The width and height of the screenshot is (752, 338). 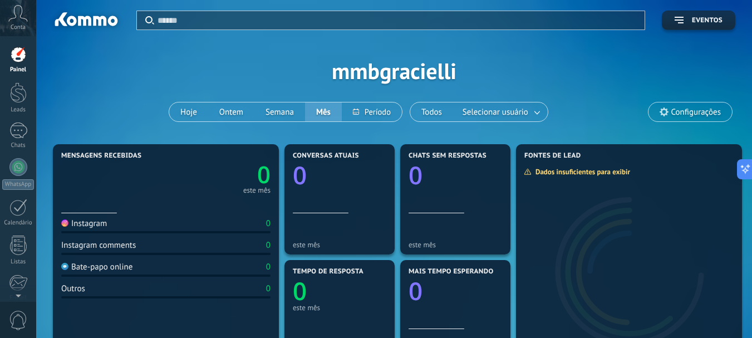 What do you see at coordinates (279, 112) in the screenshot?
I see `button: Semana` at bounding box center [279, 112].